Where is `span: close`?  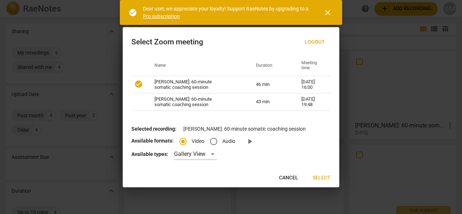
span: close is located at coordinates (328, 13).